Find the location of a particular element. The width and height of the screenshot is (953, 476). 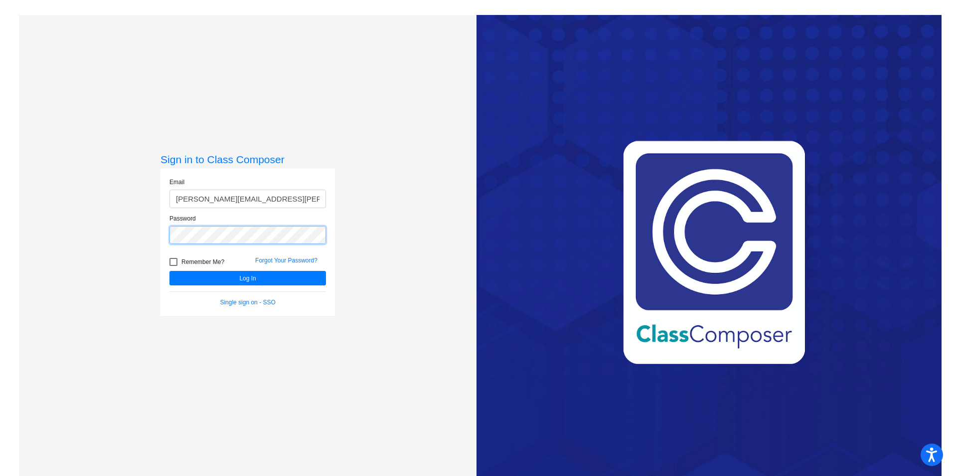

a: Forgot Your Password? is located at coordinates (286, 260).